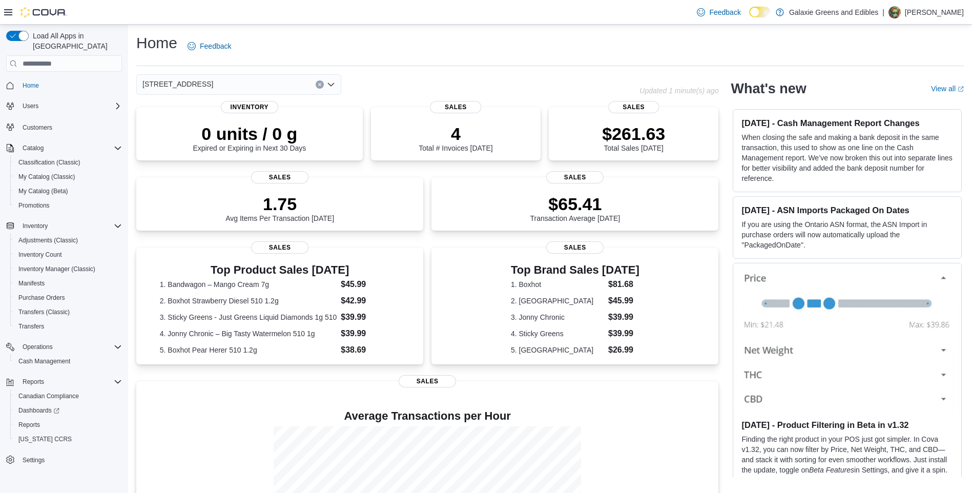 This screenshot has height=493, width=972. Describe the element at coordinates (35, 226) in the screenshot. I see `button: Inventory` at that location.